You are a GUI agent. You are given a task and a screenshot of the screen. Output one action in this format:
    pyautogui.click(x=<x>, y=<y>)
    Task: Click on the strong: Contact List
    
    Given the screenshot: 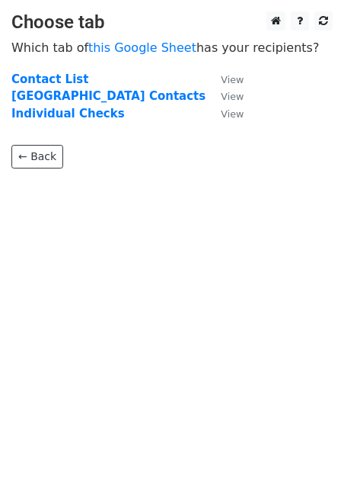 What is the action you would take?
    pyautogui.click(x=50, y=79)
    